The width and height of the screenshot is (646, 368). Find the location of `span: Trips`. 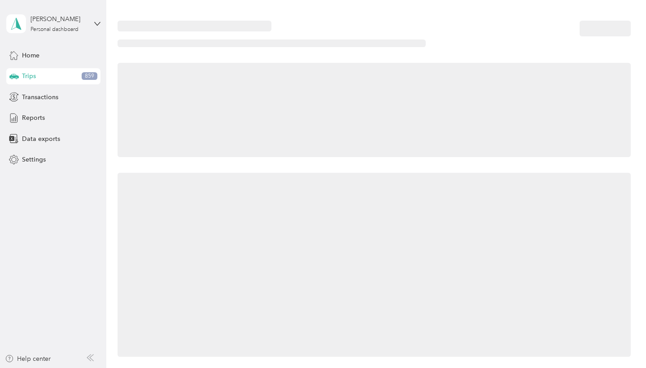

span: Trips is located at coordinates (29, 76).